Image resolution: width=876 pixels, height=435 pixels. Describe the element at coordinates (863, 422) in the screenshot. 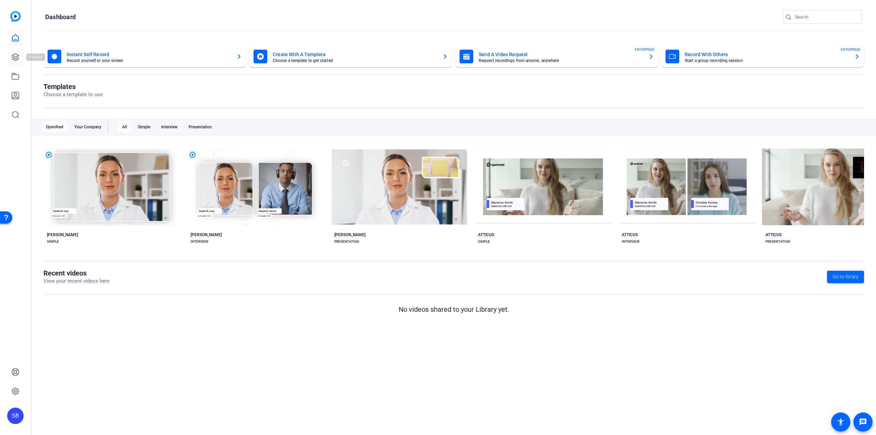

I see `mat-icon: message` at that location.